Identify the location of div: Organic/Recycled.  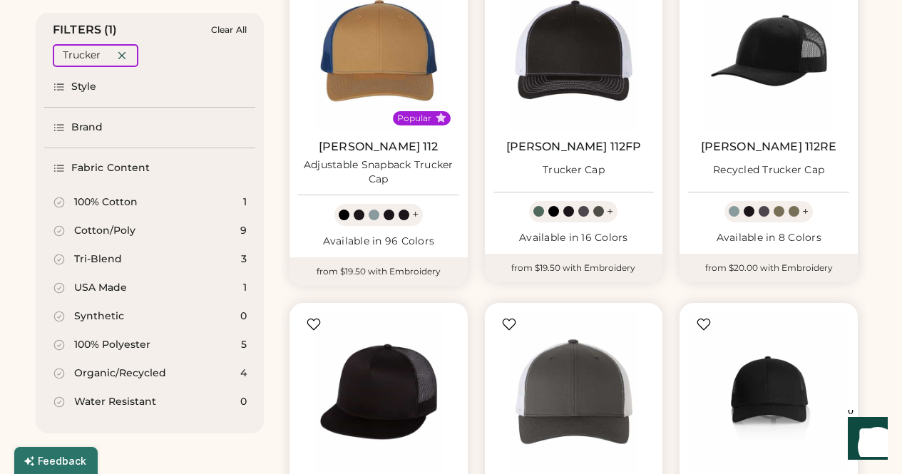
(120, 374).